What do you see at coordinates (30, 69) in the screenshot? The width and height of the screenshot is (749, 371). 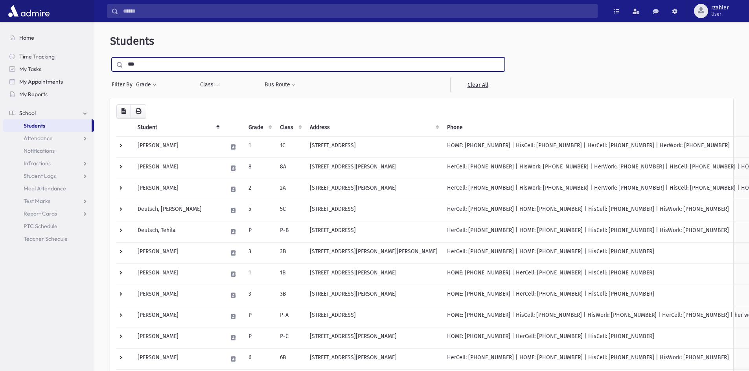 I see `span: My Tasks` at bounding box center [30, 69].